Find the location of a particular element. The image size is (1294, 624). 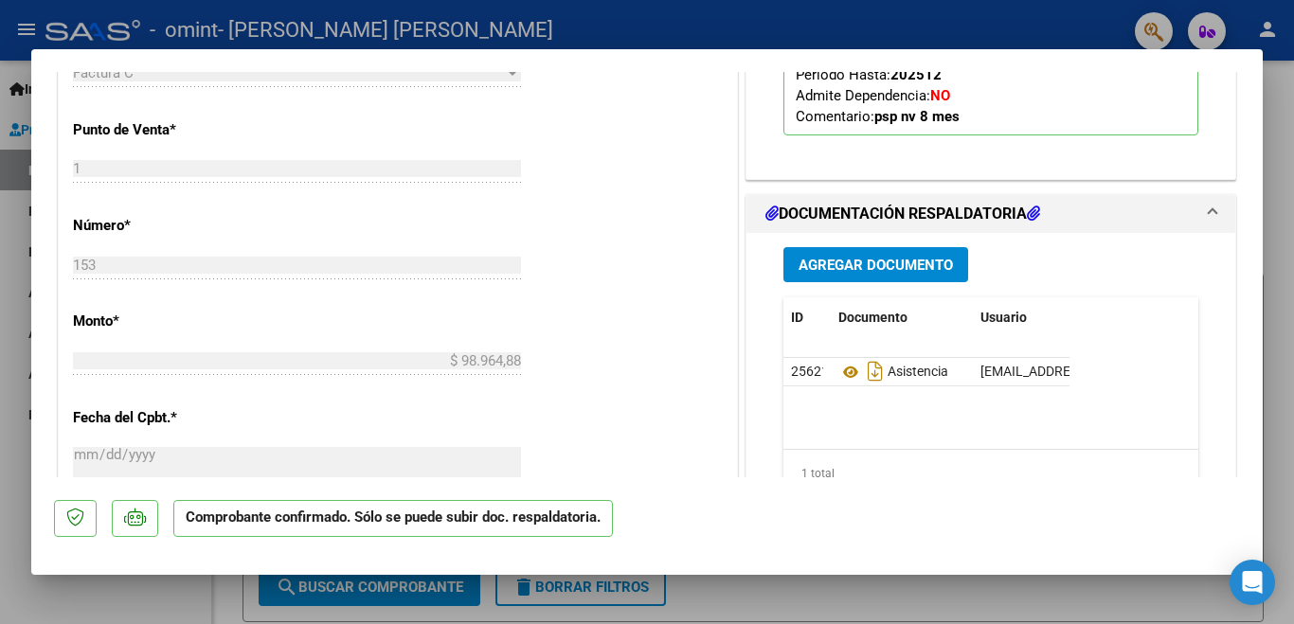

p: Número is located at coordinates (170, 225).